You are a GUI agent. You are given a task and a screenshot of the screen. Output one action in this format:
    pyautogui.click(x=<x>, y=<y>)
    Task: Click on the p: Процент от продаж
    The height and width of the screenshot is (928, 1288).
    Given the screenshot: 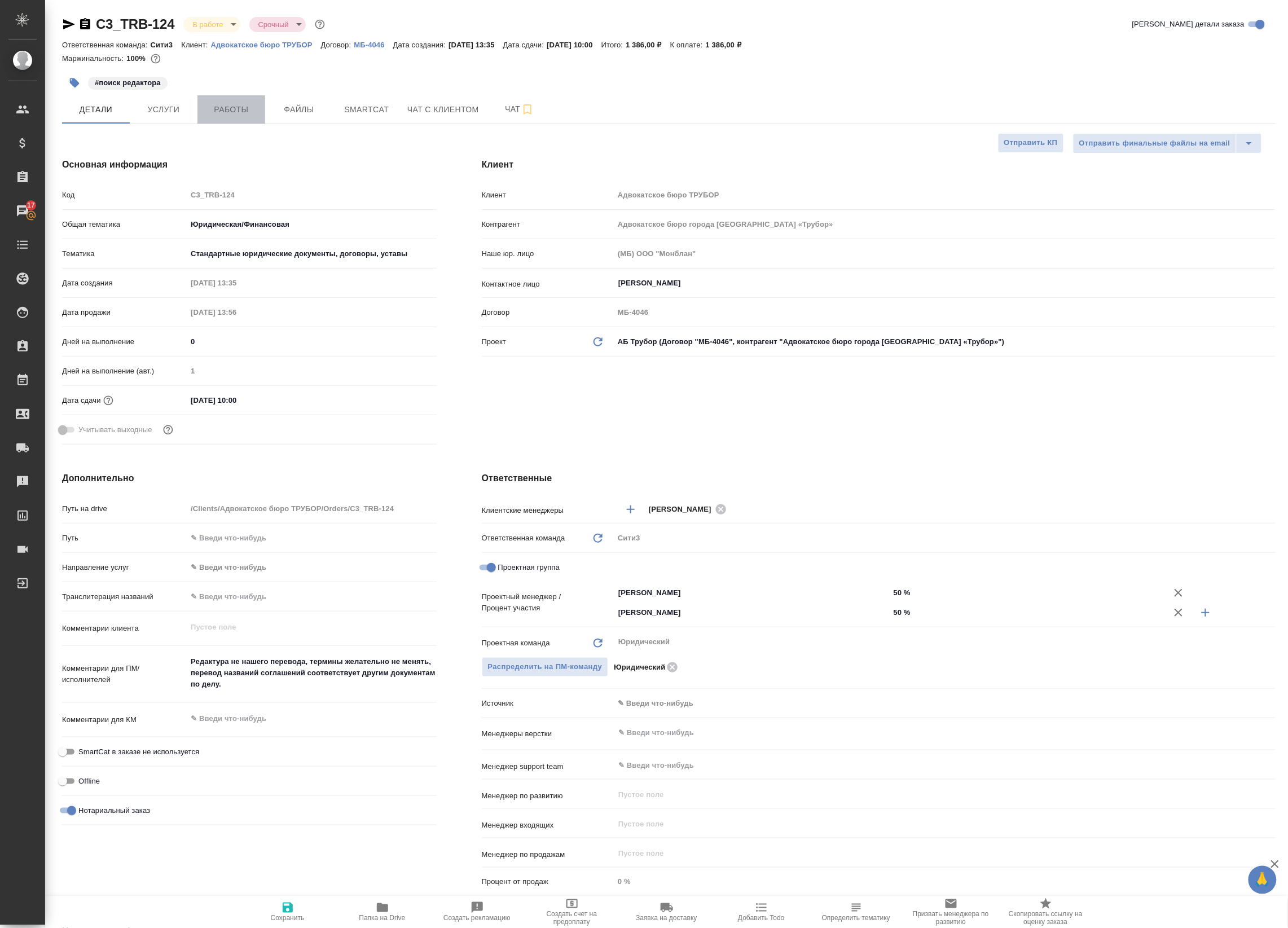 What is the action you would take?
    pyautogui.click(x=548, y=882)
    